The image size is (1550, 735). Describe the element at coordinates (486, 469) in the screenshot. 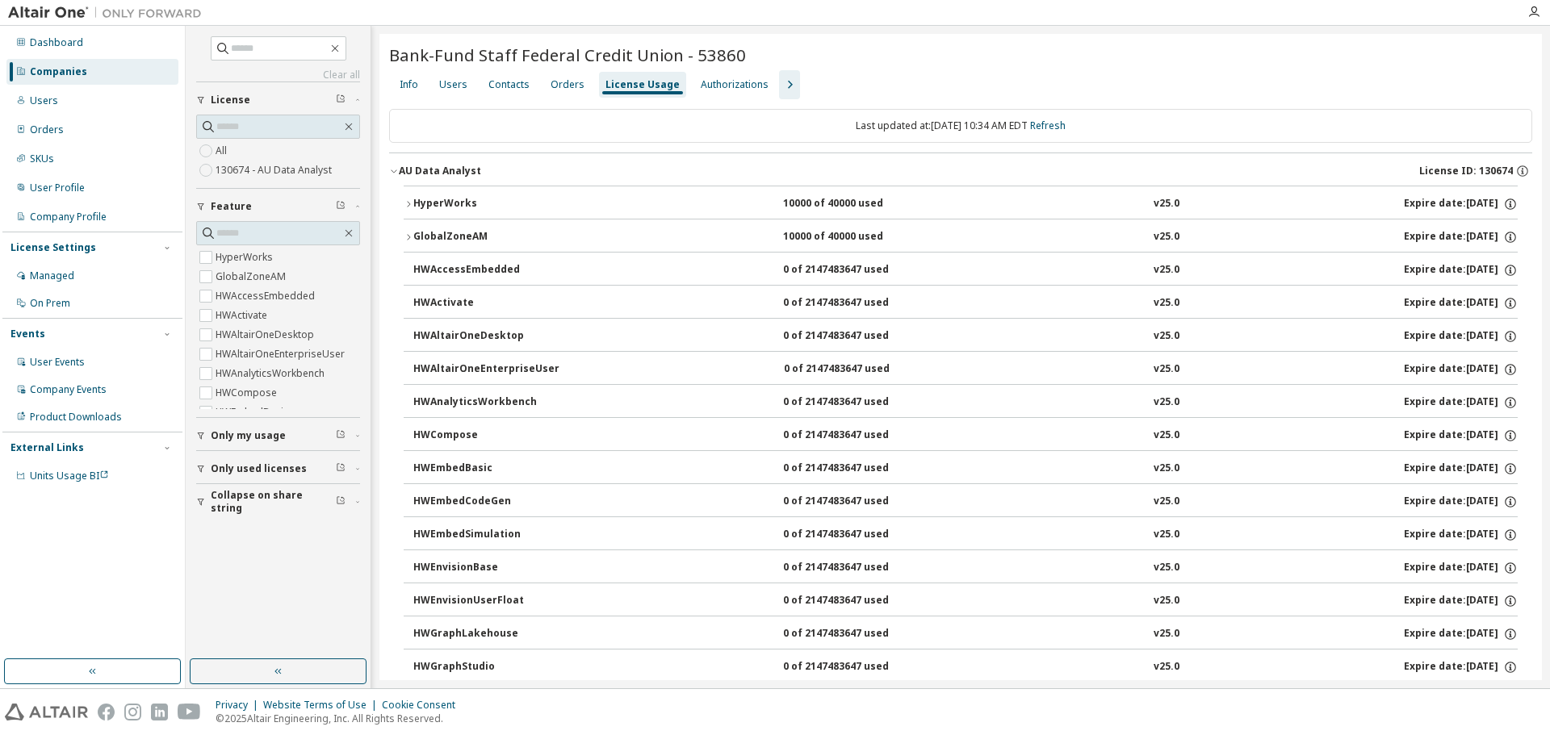

I see `div: HWEmbedBasic` at that location.